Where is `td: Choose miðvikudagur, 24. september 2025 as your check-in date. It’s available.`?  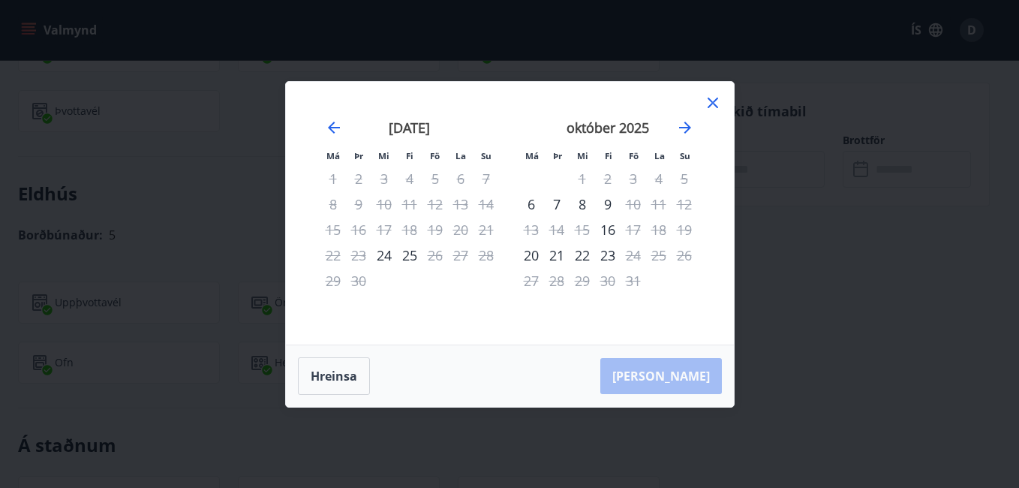
td: Choose miðvikudagur, 24. september 2025 as your check-in date. It’s available. is located at coordinates (384, 255).